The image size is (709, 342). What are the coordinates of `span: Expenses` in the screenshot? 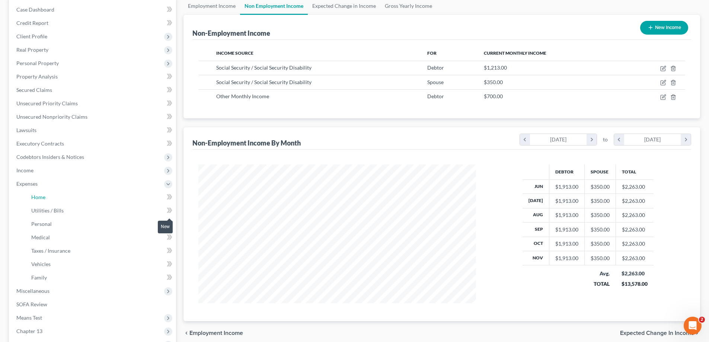 It's located at (27, 183).